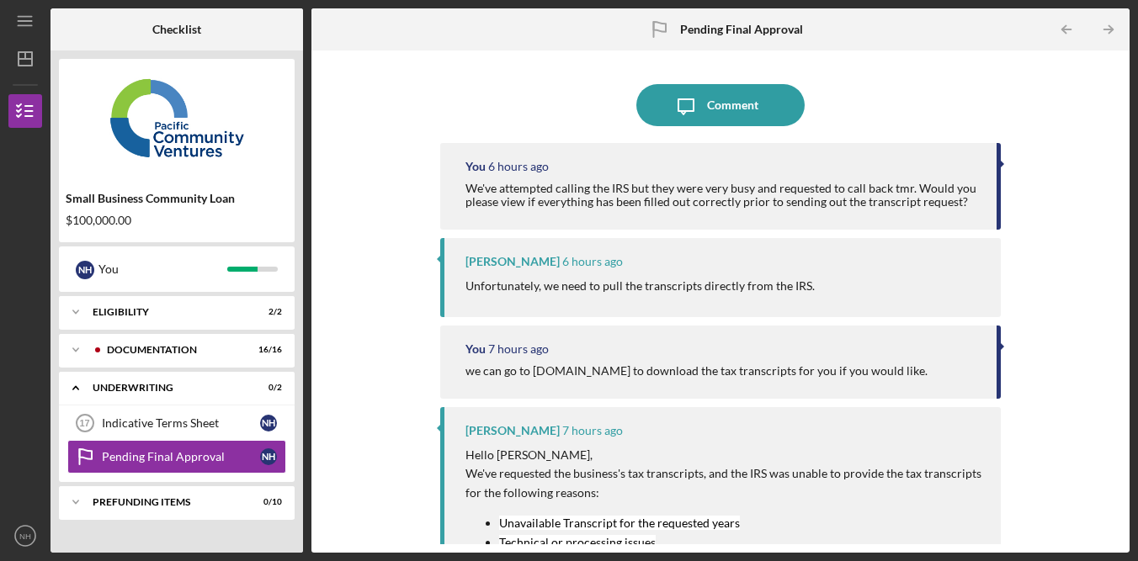 This screenshot has width=1138, height=561. Describe the element at coordinates (592, 431) in the screenshot. I see `time: 2025-10-07 22:04` at that location.